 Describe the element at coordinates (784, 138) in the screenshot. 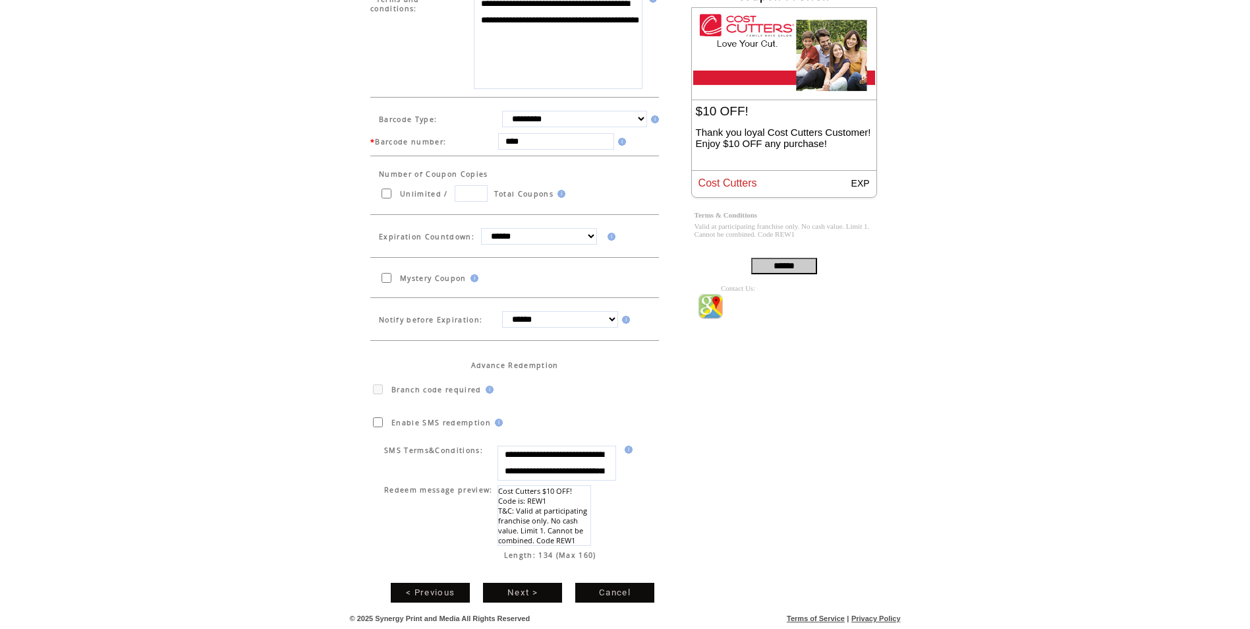

I see `span: Thank you loyal Cost Cutters Customer! Enjoy $10 OFF any purchase!` at that location.